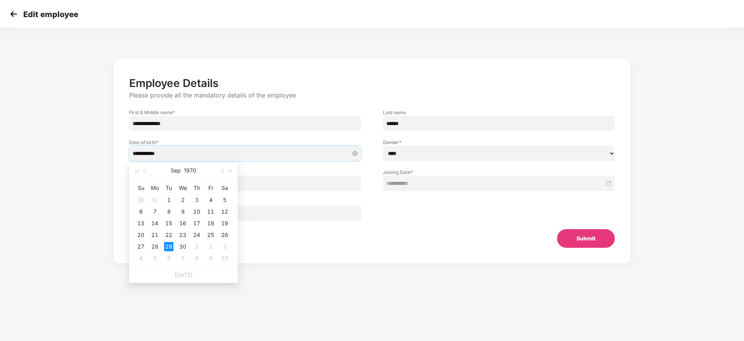 The image size is (744, 341). What do you see at coordinates (211, 200) in the screenshot?
I see `td: 1970-09-04` at bounding box center [211, 200].